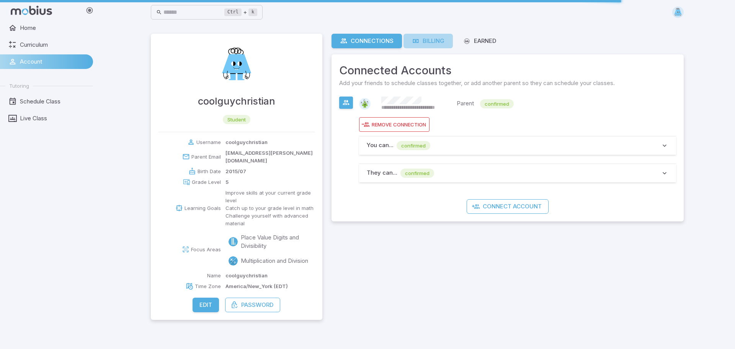  What do you see at coordinates (517, 145) in the screenshot?
I see `button: You can...confirmed` at bounding box center [517, 145].